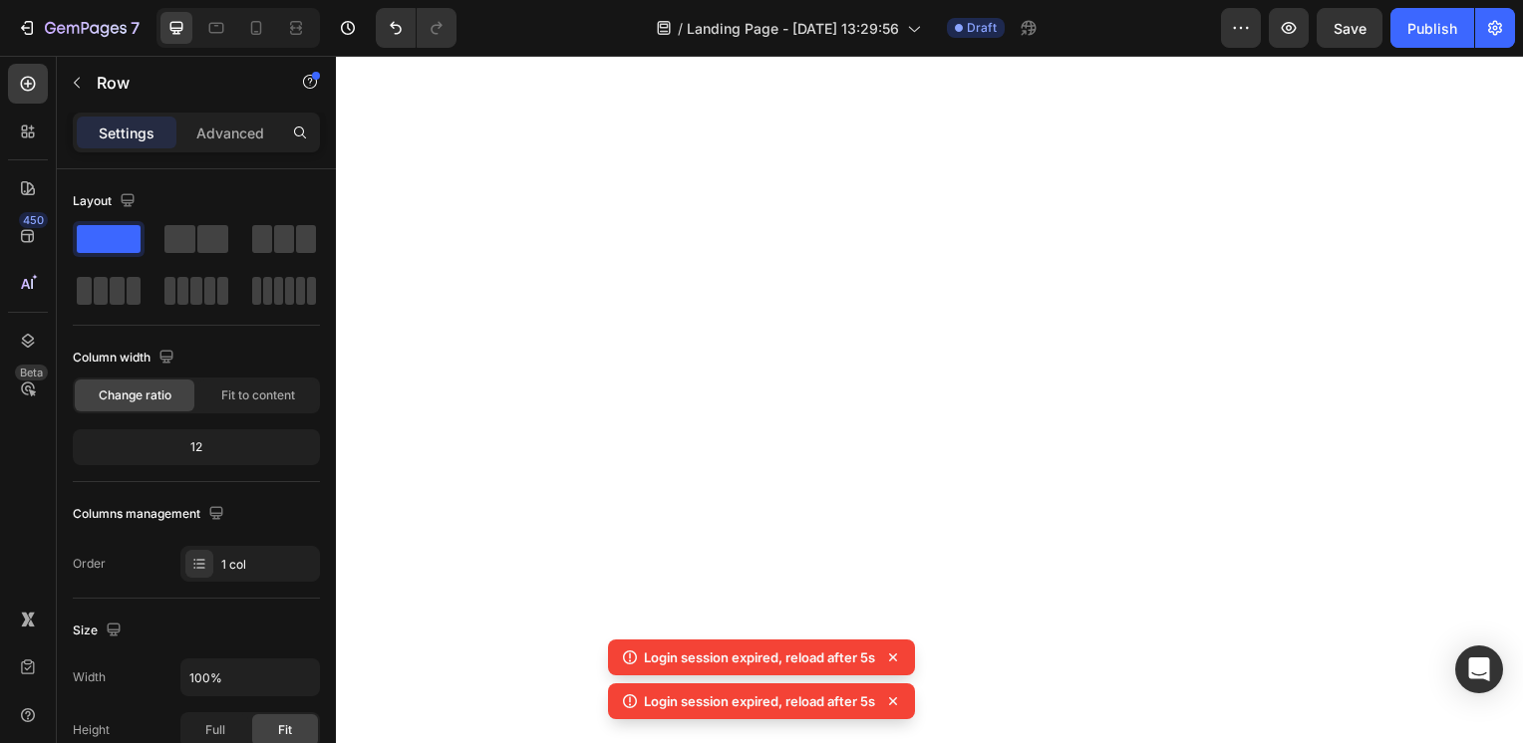 This screenshot has height=743, width=1523. What do you see at coordinates (150, 514) in the screenshot?
I see `div: Columns management` at bounding box center [150, 514].